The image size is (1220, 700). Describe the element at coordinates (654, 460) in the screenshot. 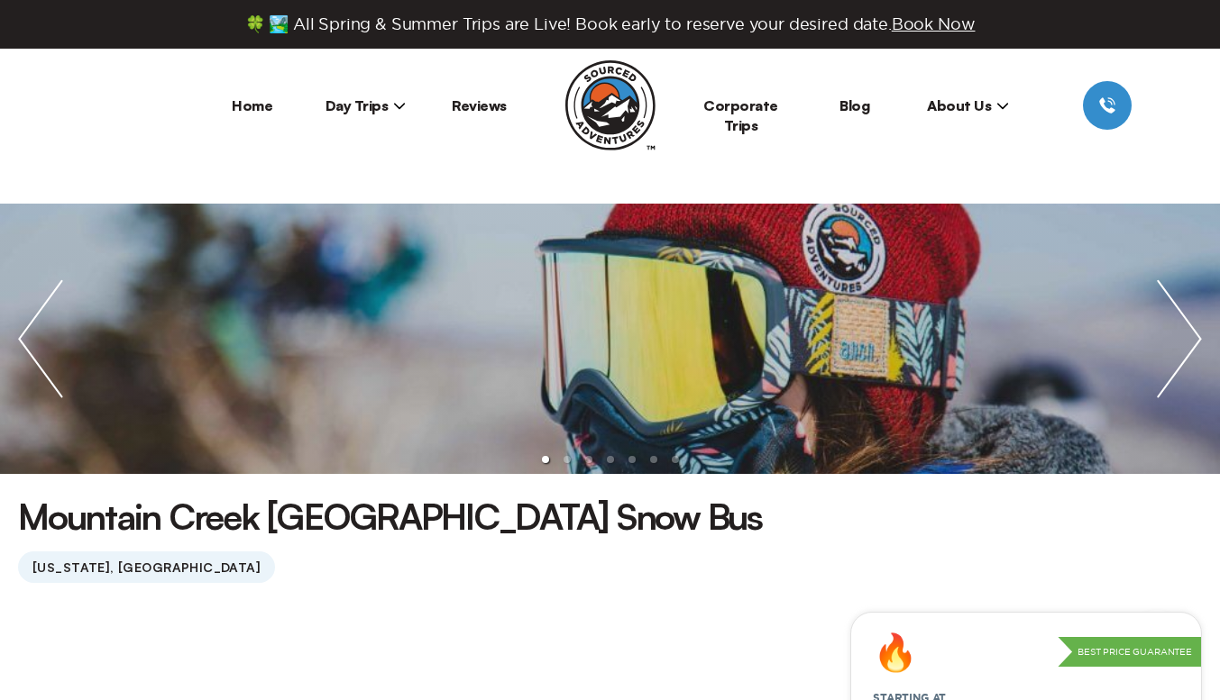

I see `li: slide item 6` at that location.